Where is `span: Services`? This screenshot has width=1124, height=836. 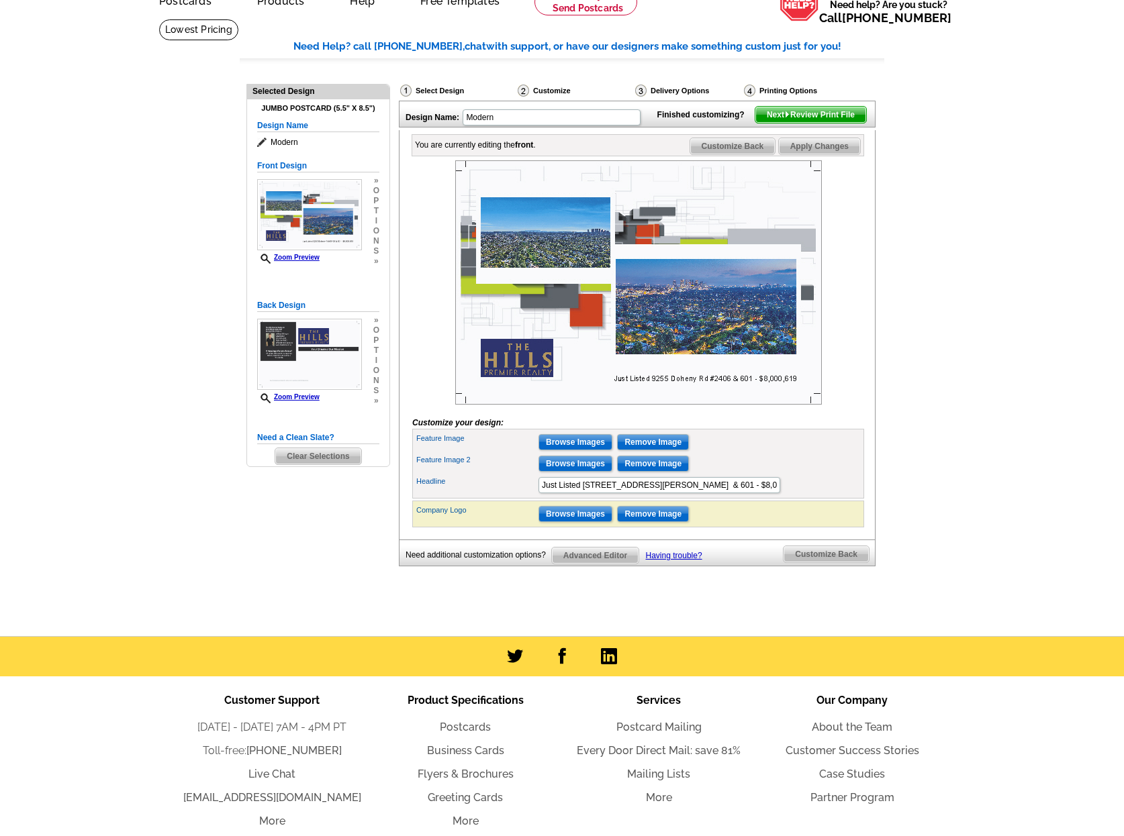 span: Services is located at coordinates (659, 700).